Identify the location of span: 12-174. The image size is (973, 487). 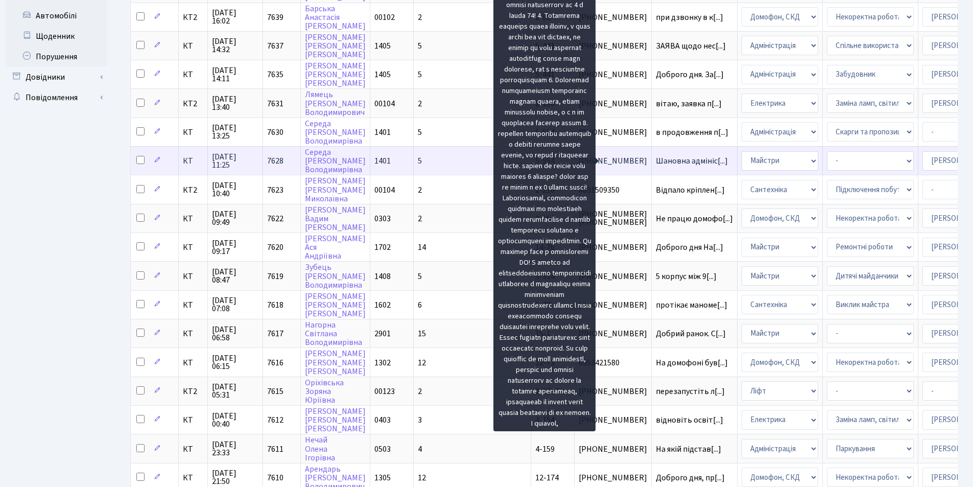
(547, 477).